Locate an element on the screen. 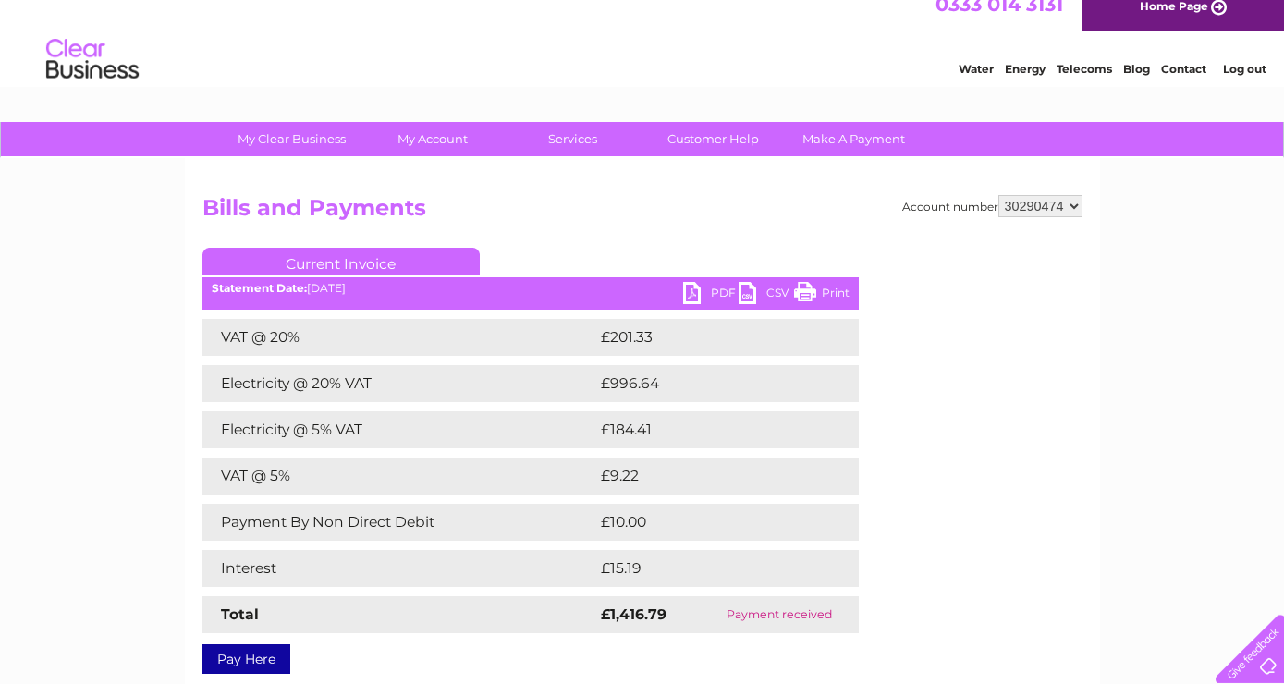 The image size is (1284, 684). a: Energy is located at coordinates (1025, 85).